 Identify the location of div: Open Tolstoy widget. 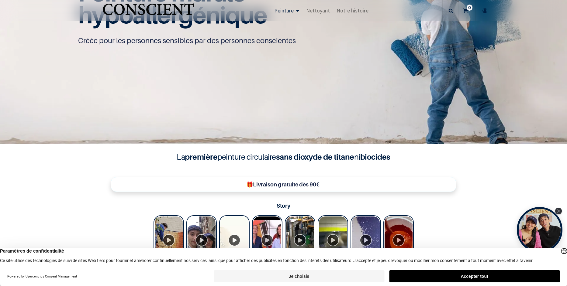
(539, 230).